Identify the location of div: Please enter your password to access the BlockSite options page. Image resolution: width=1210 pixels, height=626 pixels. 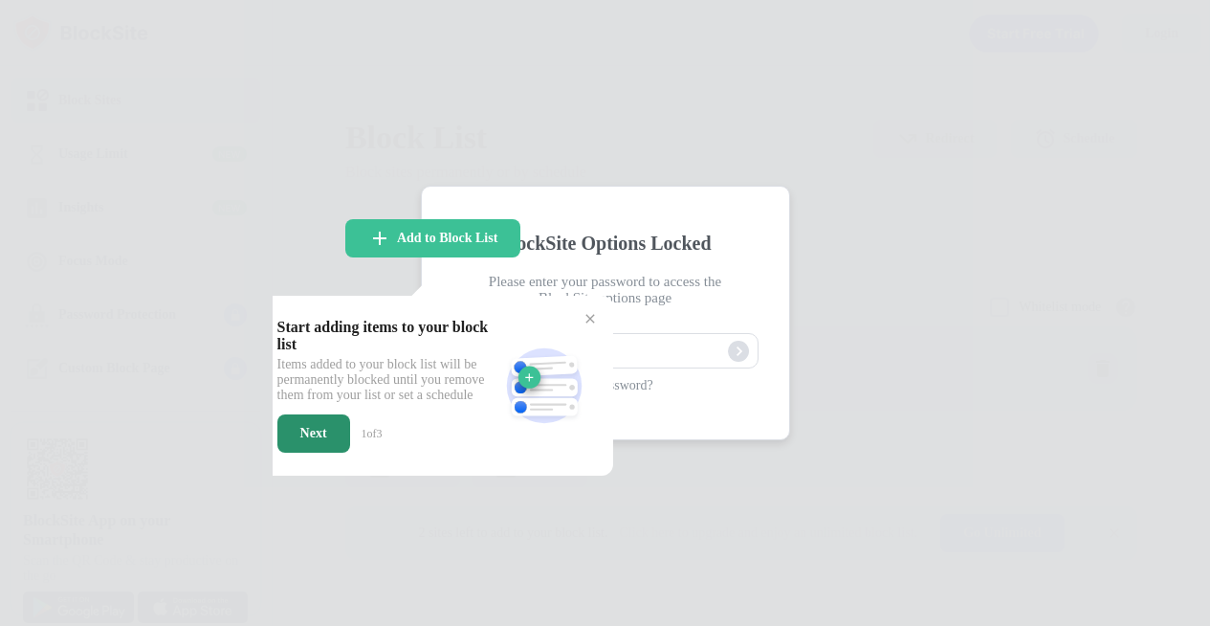
(606, 290).